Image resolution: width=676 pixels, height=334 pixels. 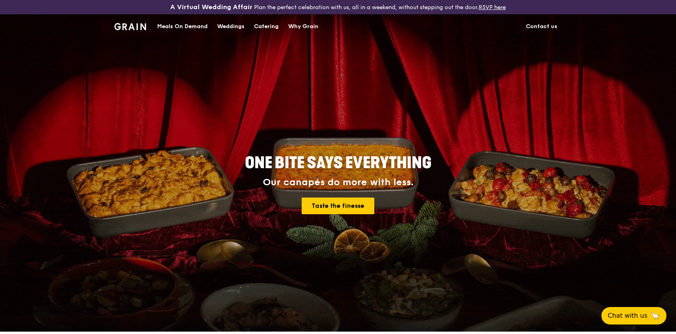 What do you see at coordinates (338, 206) in the screenshot?
I see `a: Taste the finesse` at bounding box center [338, 206].